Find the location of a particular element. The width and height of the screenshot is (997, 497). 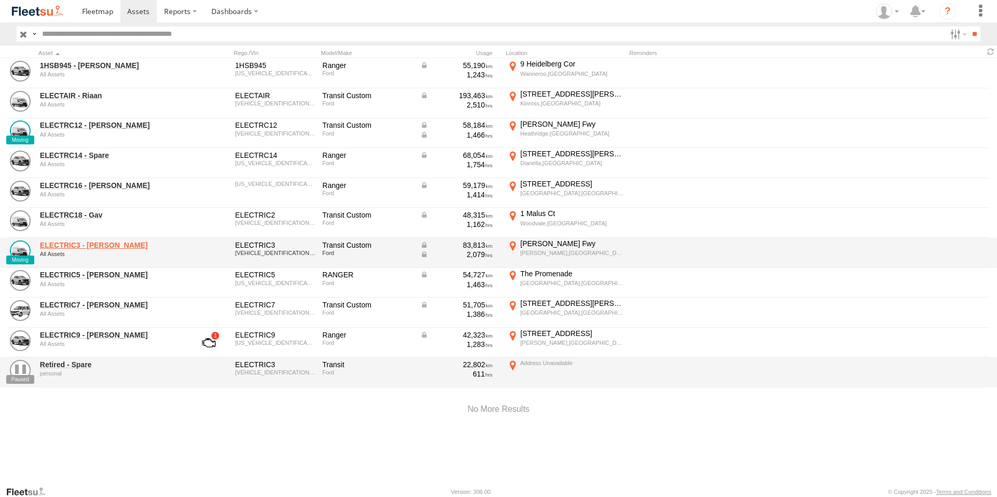

div: Wayne Betts is located at coordinates (888, 11).